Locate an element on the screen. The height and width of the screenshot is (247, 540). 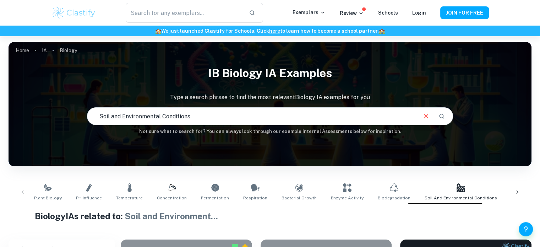
span: Soil and Environment ... is located at coordinates (171, 216).